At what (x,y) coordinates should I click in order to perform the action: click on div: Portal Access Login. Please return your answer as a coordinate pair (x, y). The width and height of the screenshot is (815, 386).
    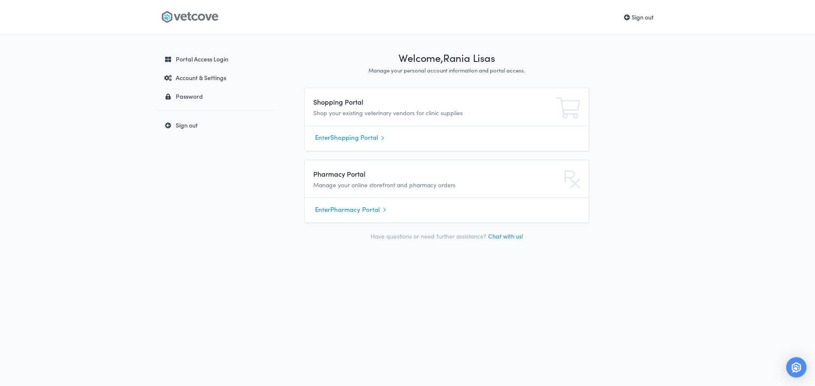
    Looking at the image, I should click on (214, 59).